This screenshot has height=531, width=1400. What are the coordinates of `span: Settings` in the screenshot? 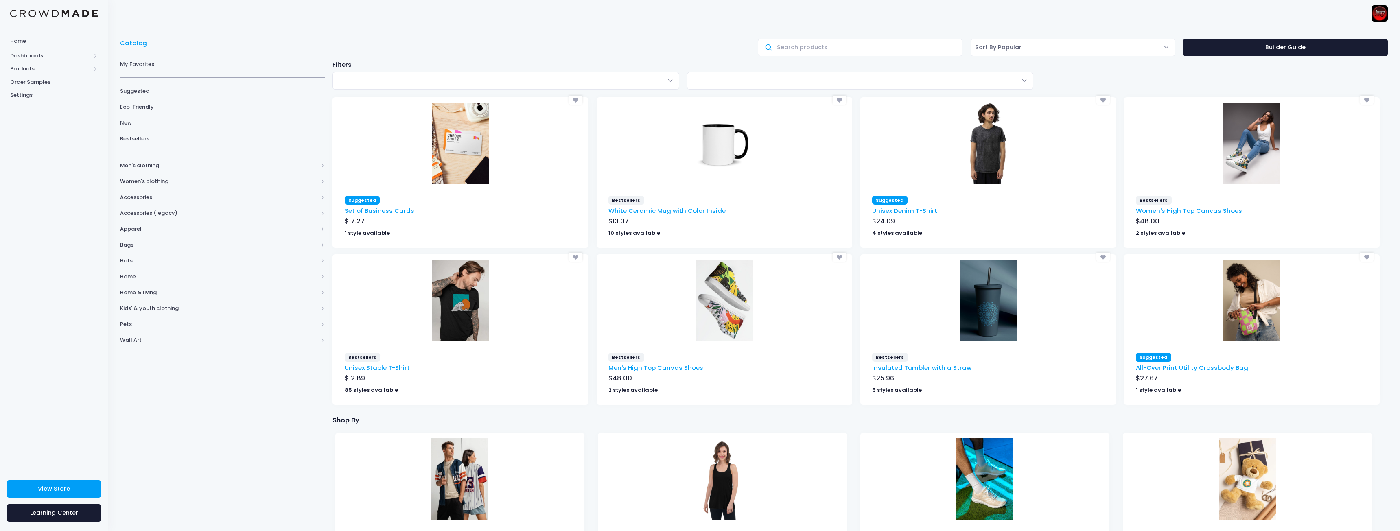 It's located at (54, 95).